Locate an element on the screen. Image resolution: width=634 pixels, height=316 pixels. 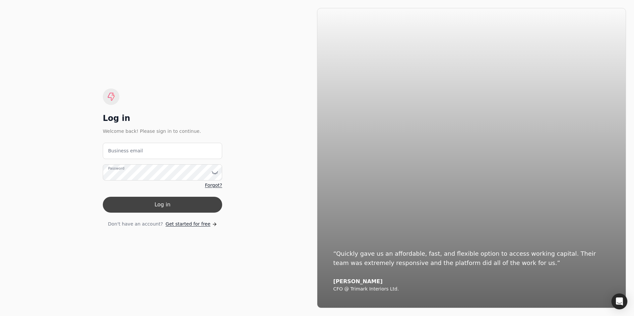
label: Business email is located at coordinates (125, 151).